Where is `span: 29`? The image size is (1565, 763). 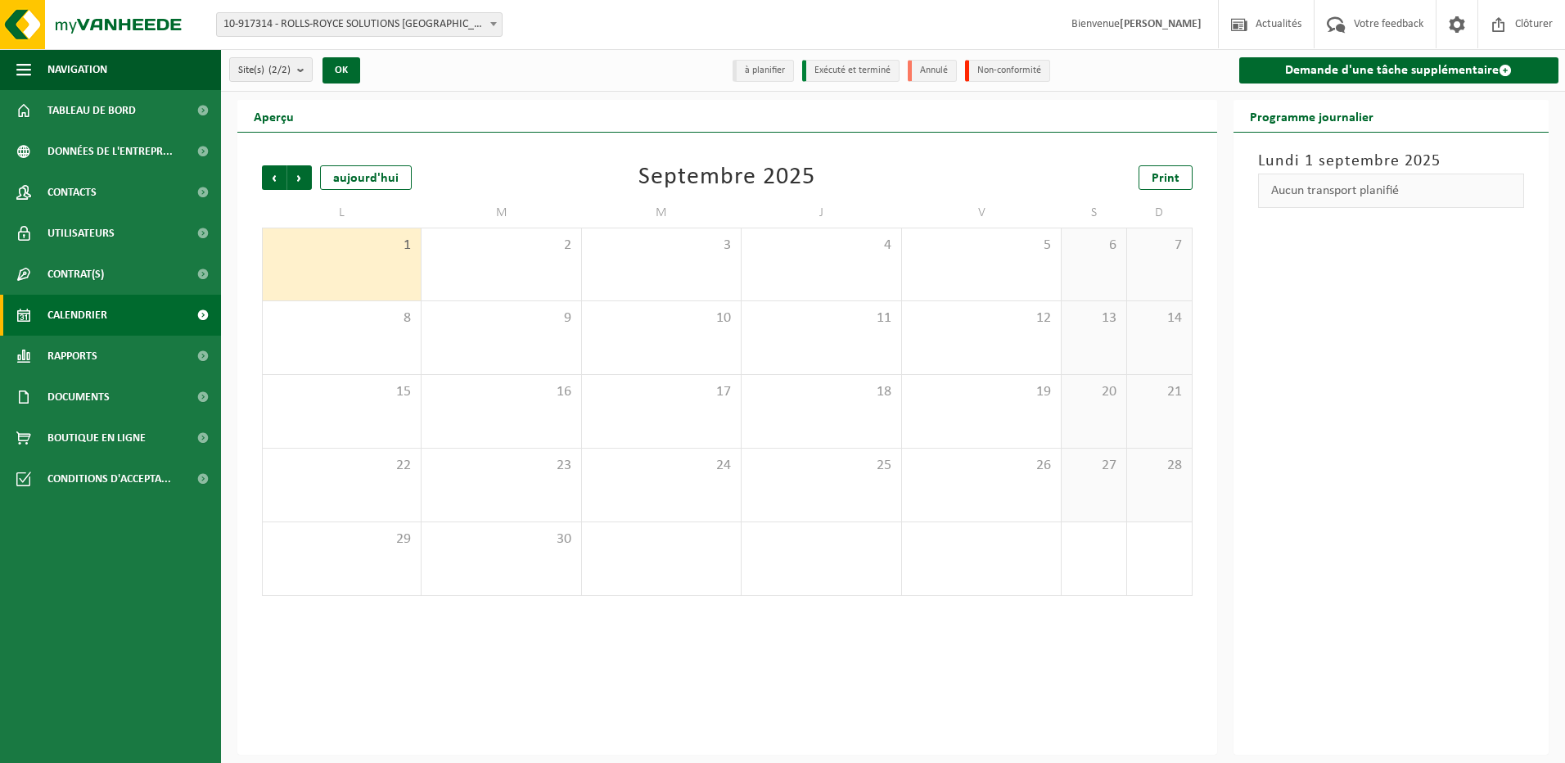
span: 29 is located at coordinates (341, 539).